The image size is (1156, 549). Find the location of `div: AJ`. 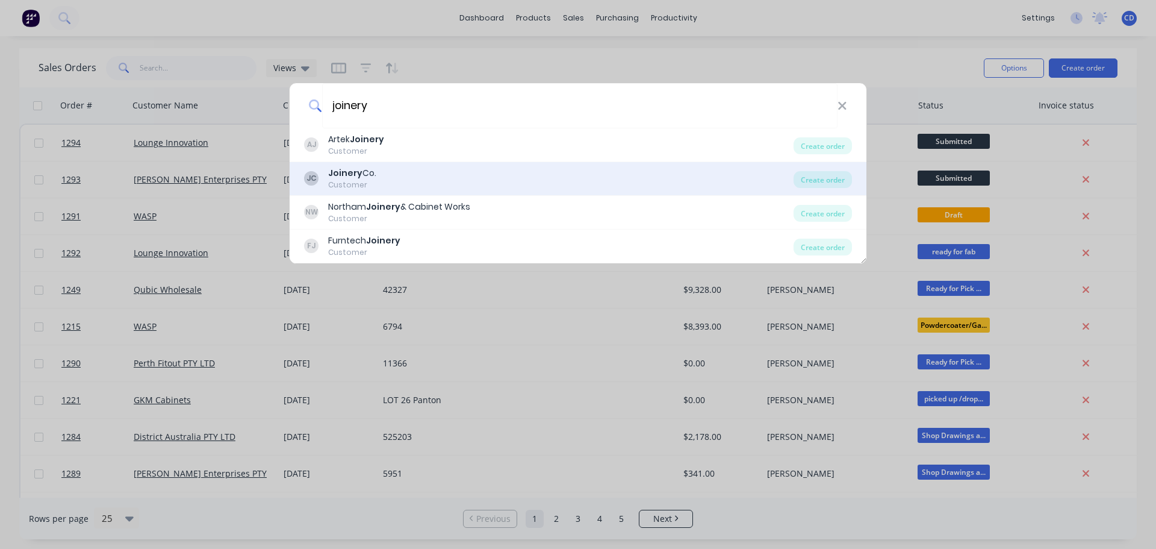

div: AJ is located at coordinates (311, 145).